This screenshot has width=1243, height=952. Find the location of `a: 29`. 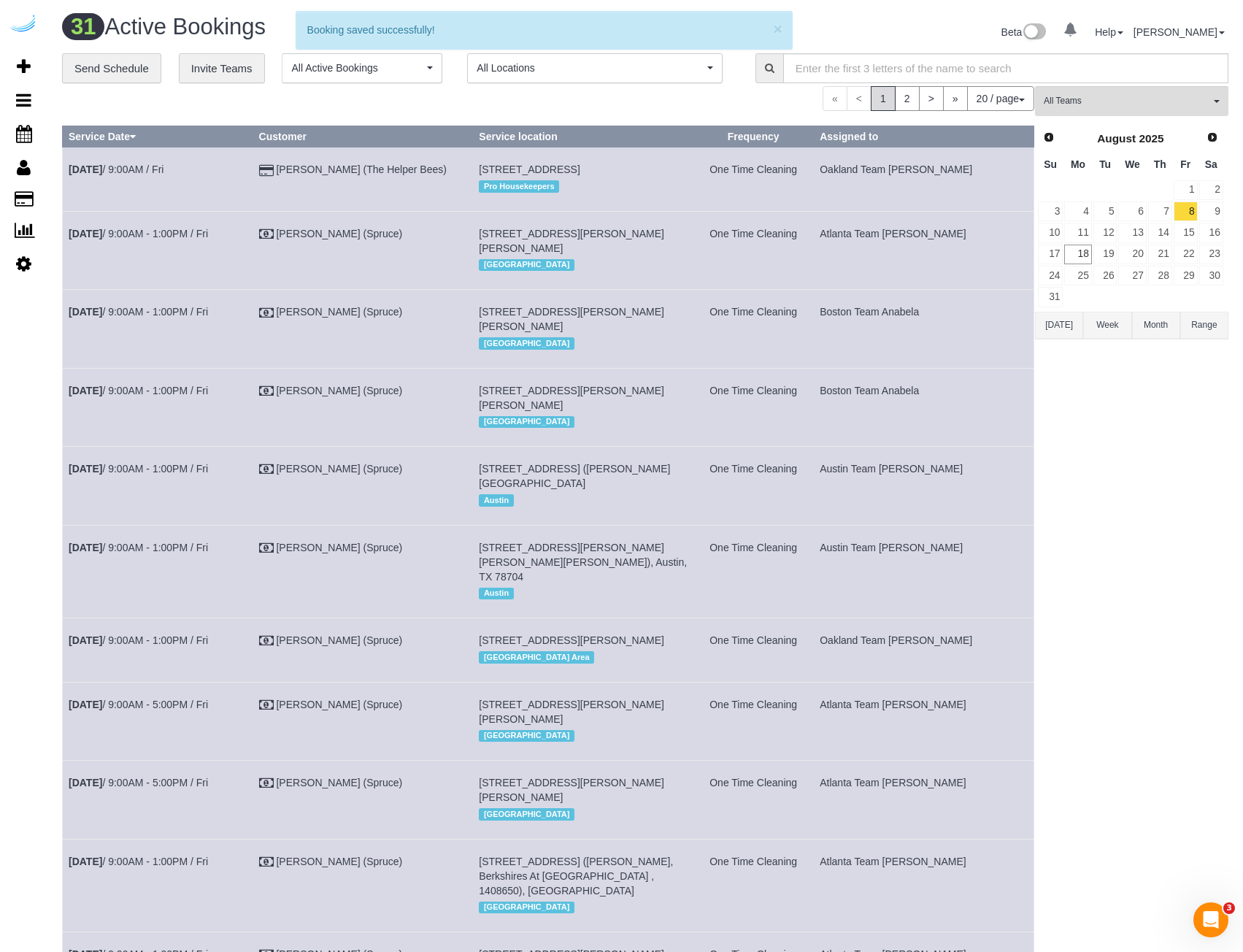

a: 29 is located at coordinates (1185, 275).